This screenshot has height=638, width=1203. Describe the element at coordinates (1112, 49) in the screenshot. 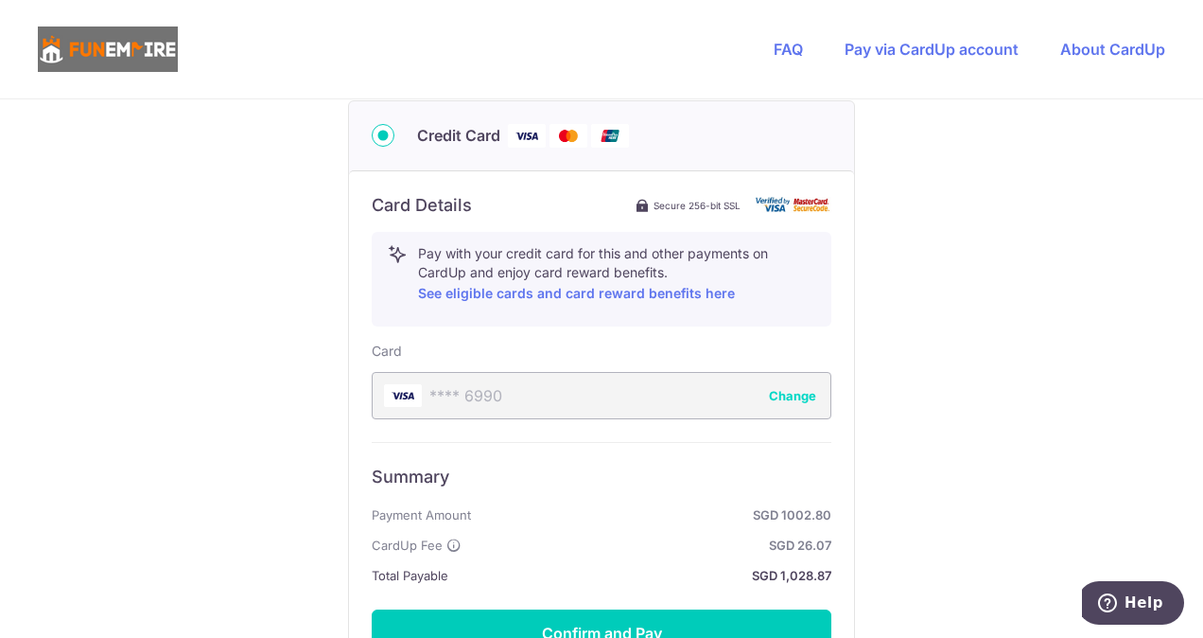

I see `a: About CardUp` at that location.